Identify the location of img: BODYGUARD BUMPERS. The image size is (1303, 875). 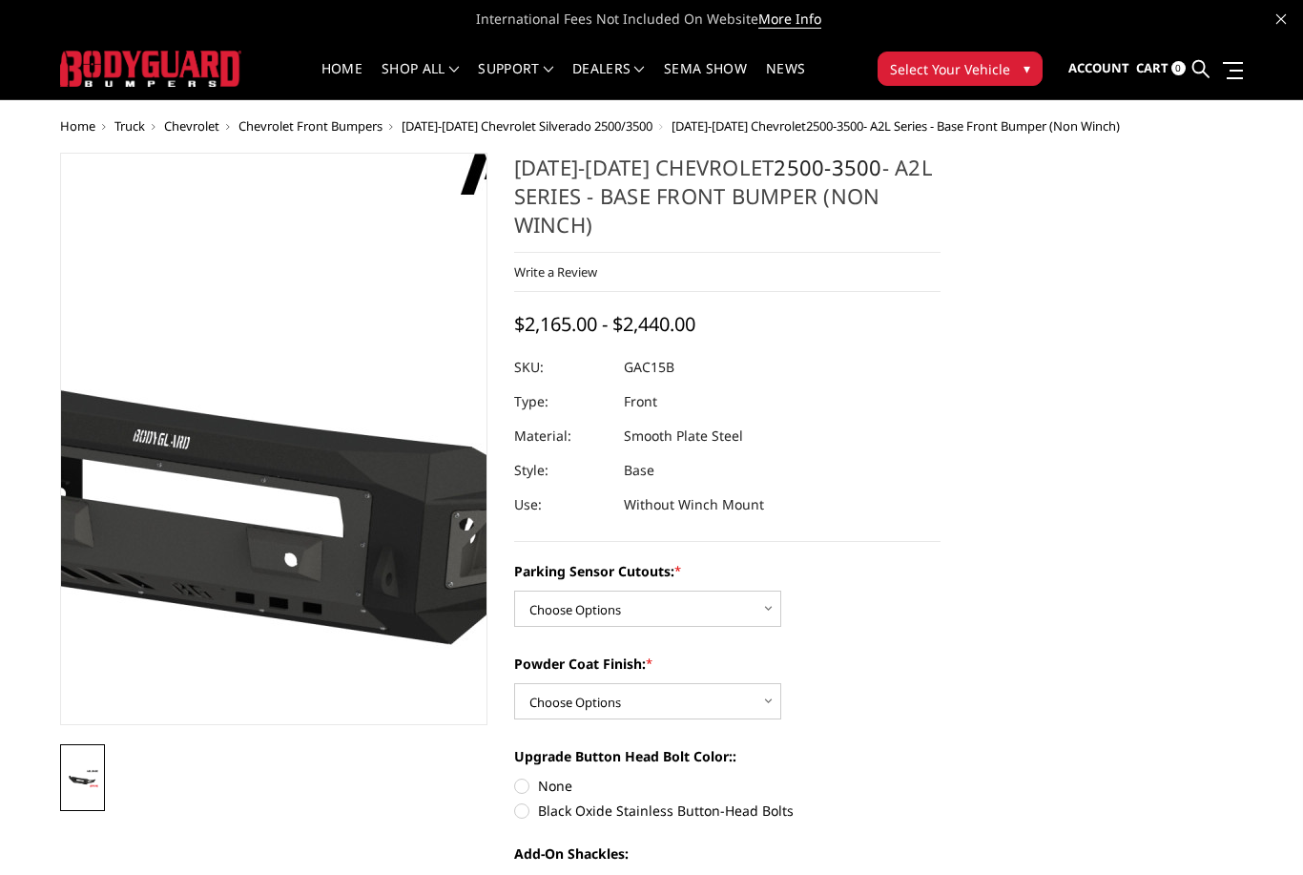
(151, 68).